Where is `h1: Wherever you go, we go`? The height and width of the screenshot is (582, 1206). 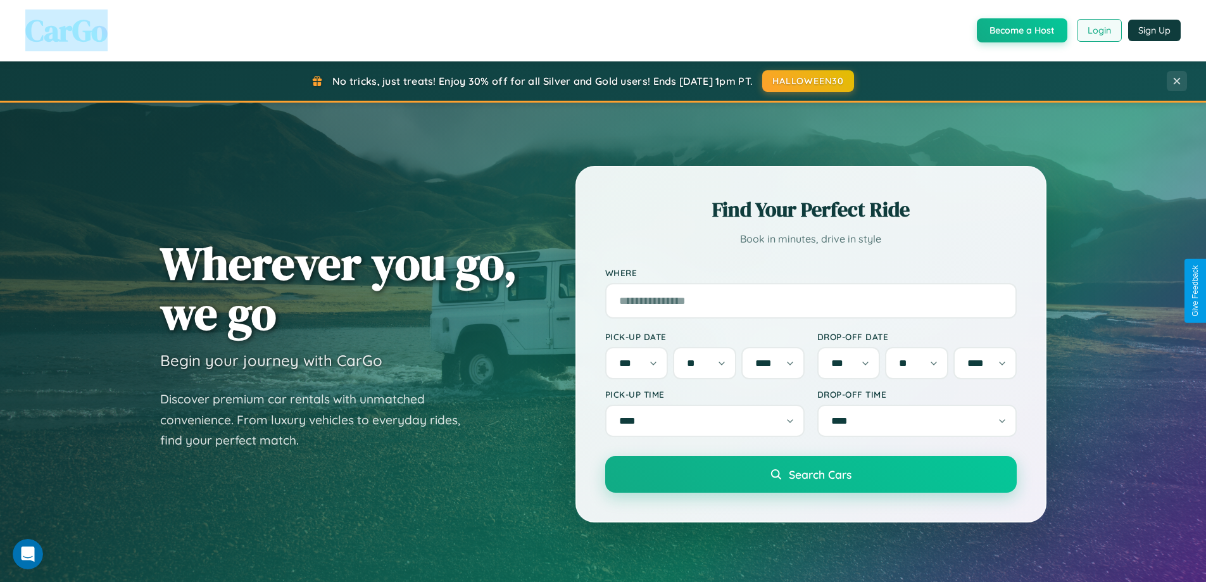
h1: Wherever you go, we go is located at coordinates (339, 288).